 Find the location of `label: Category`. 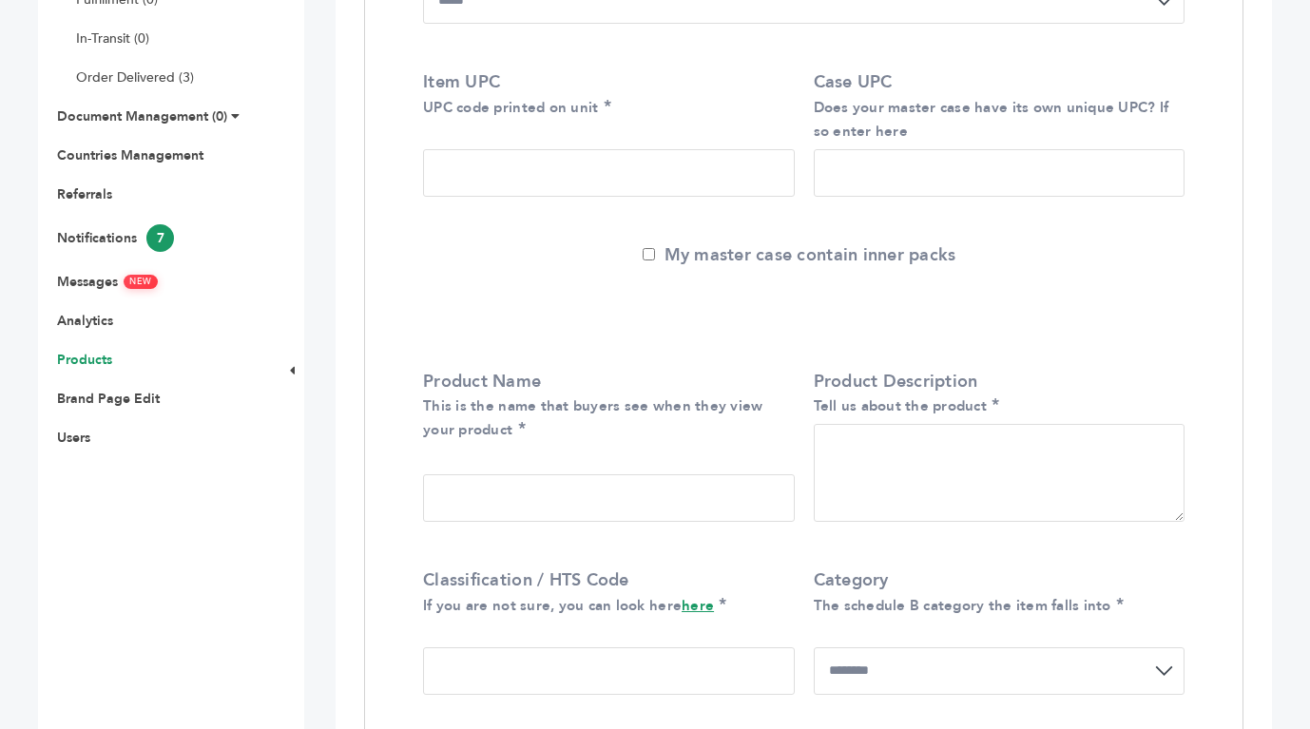

label: Category is located at coordinates (995, 592).